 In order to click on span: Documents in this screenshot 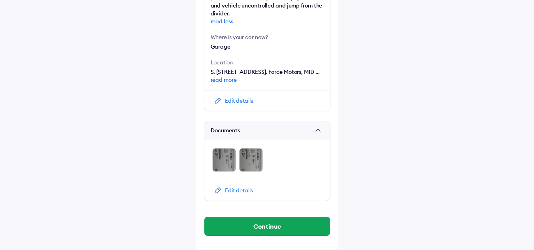, I will do `click(261, 131)`.